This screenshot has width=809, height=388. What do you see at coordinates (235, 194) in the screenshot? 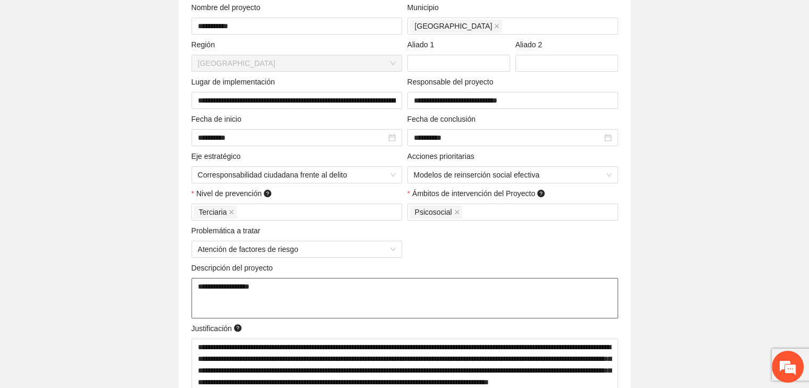
I see `span: Nivel de prevención` at bounding box center [235, 194].